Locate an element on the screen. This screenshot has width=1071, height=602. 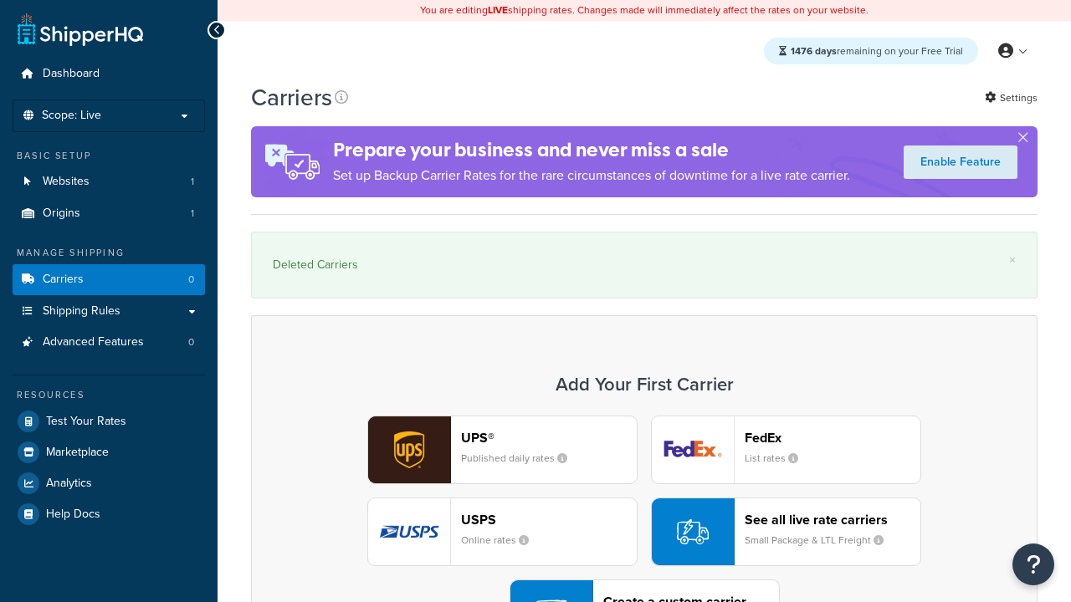
header: FedEx is located at coordinates (833, 438).